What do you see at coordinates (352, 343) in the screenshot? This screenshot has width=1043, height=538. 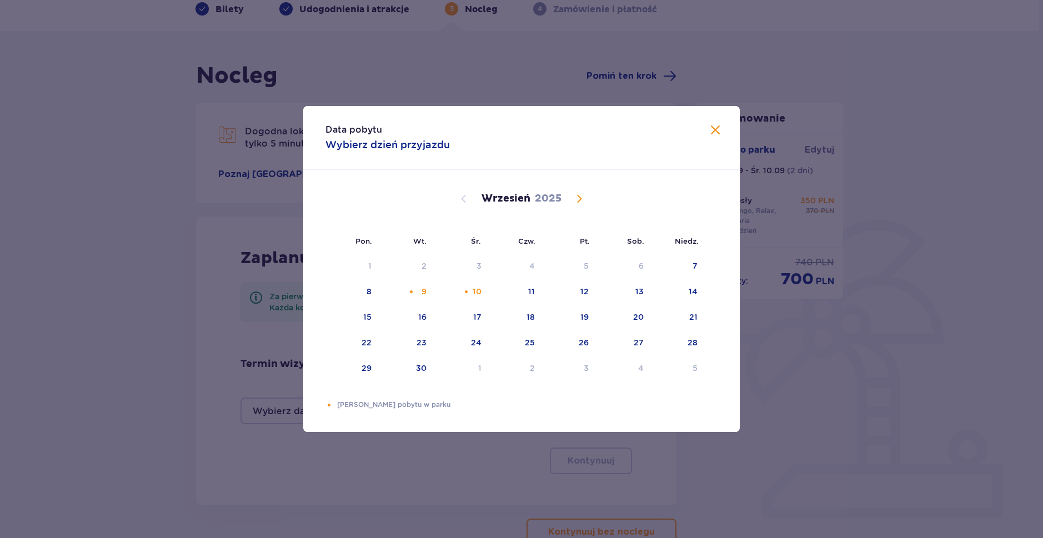 I see `td: Choose poniedziałek, 22 września 2025 as your check-in date. It’s available.` at bounding box center [352, 343].